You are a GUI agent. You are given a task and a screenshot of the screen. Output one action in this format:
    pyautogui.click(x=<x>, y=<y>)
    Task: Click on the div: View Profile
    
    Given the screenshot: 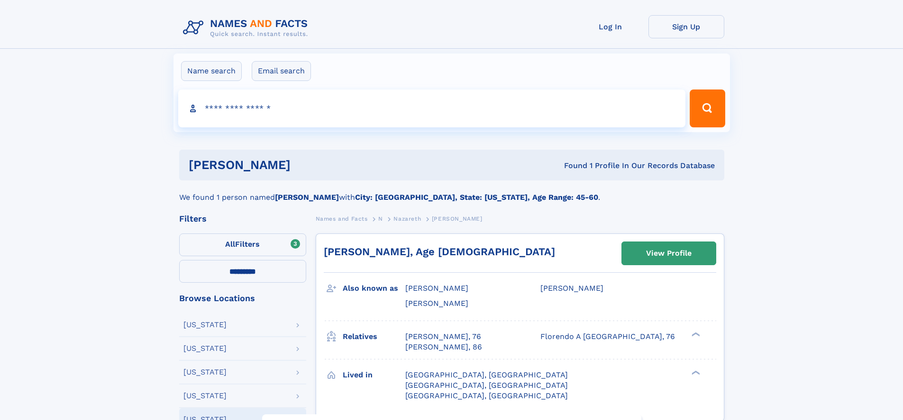 What is the action you would take?
    pyautogui.click(x=669, y=254)
    